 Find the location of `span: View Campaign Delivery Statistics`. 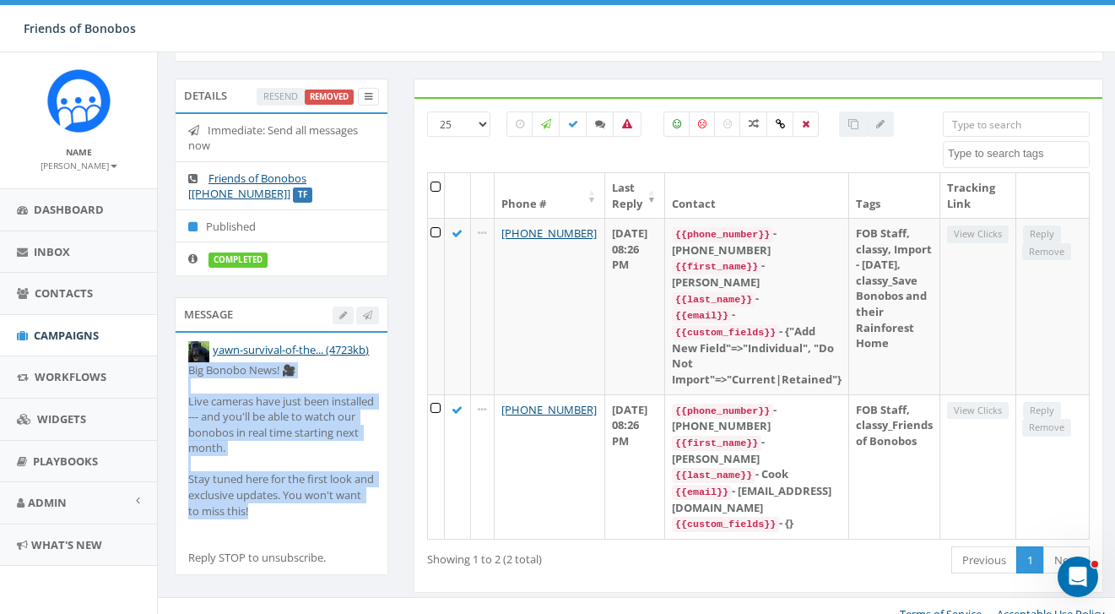

span: View Campaign Delivery Statistics is located at coordinates (368, 95).